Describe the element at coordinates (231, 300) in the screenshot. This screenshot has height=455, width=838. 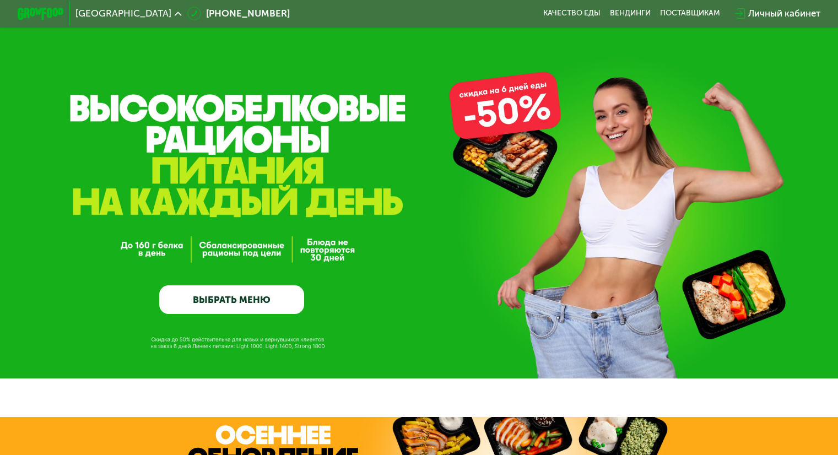
I see `a: ВЫБРАТЬ МЕНЮ` at that location.